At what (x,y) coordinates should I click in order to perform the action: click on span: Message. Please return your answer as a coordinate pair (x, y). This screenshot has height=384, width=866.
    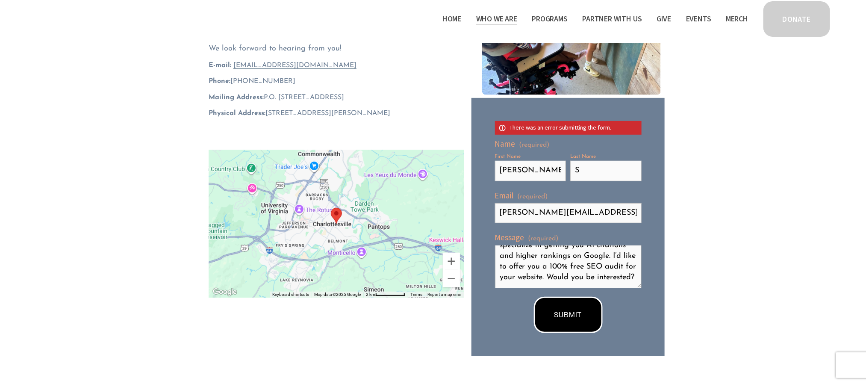
    Looking at the image, I should click on (510, 237).